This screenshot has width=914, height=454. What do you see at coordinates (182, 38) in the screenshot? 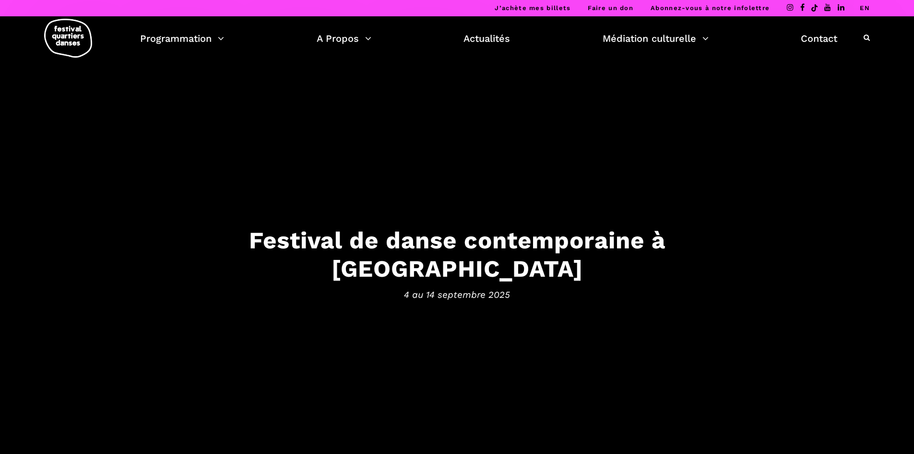
I see `a: Programmation` at bounding box center [182, 38].